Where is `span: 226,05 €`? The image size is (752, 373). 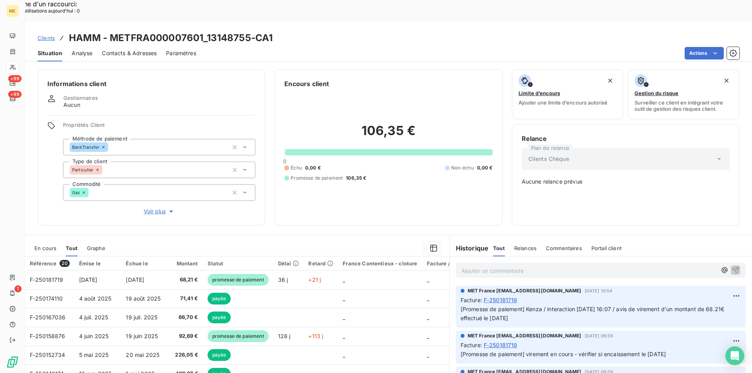
span: 226,05 € is located at coordinates (185, 355).